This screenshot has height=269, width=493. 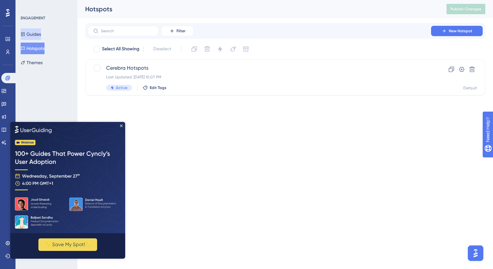 What do you see at coordinates (121, 49) in the screenshot?
I see `span: Select All Showing` at bounding box center [121, 49].